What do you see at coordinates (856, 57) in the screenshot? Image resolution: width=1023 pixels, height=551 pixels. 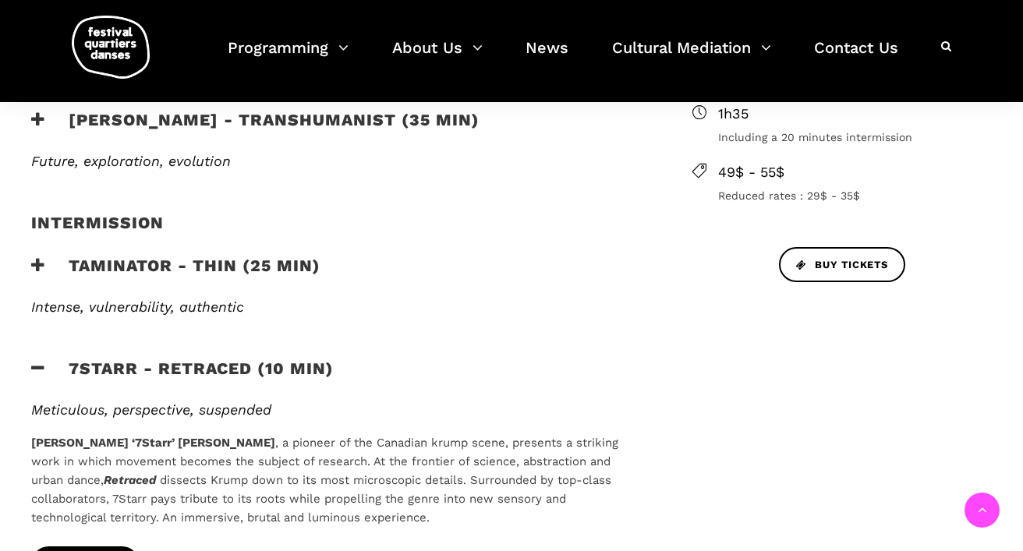 I see `a: Contact Us` at bounding box center [856, 57].